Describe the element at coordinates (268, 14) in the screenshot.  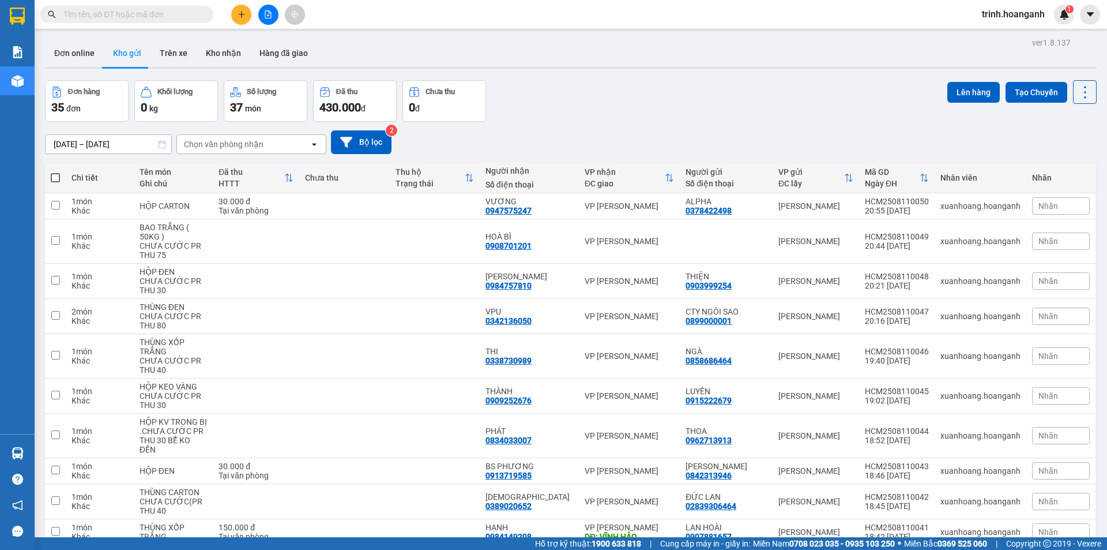
I see `button: file-add` at that location.